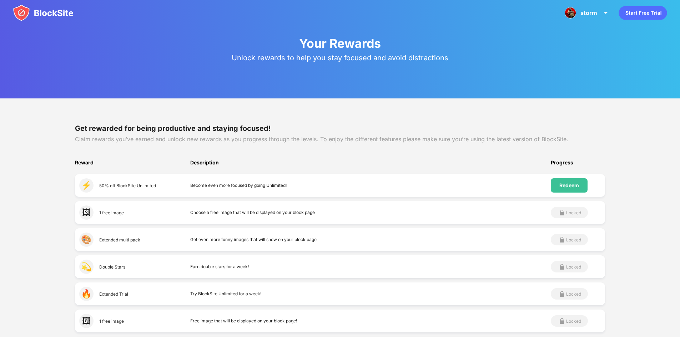  I want to click on div: storm, so click(588, 13).